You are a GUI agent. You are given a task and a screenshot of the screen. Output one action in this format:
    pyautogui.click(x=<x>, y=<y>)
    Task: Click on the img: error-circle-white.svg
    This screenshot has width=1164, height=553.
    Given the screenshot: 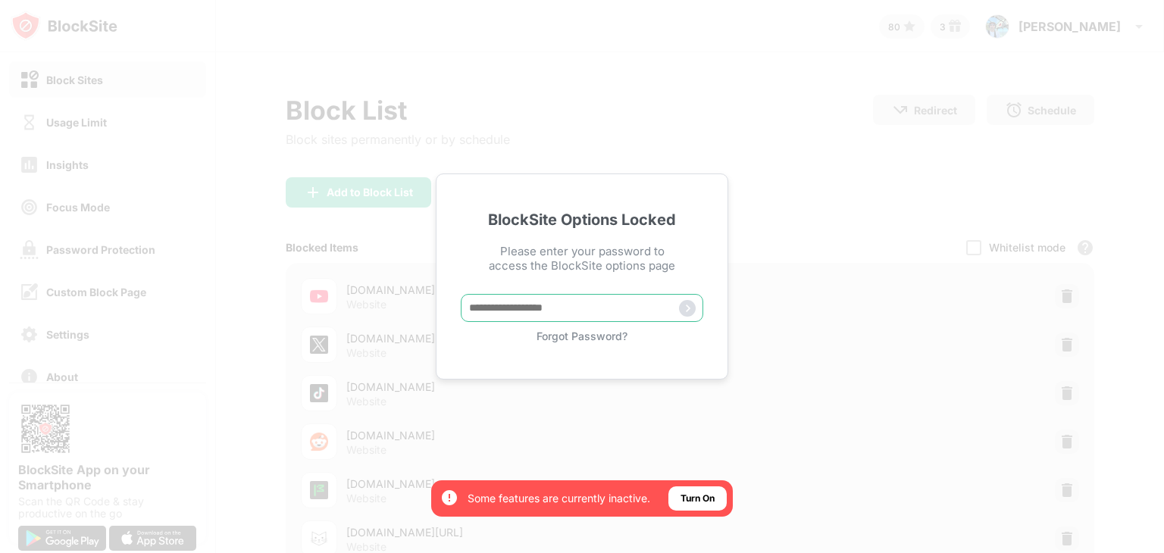 What is the action you would take?
    pyautogui.click(x=449, y=498)
    